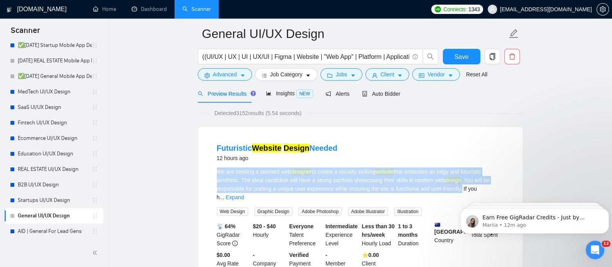  What do you see at coordinates (387, 74) in the screenshot?
I see `span: Client` at bounding box center [387, 74].